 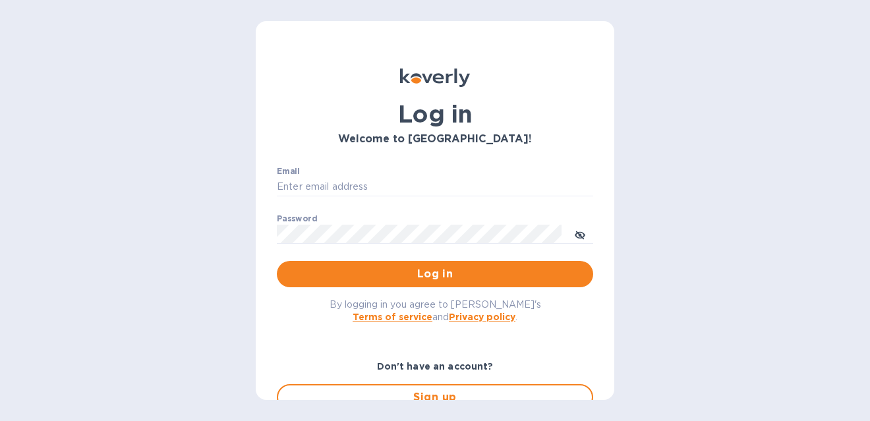 What do you see at coordinates (296, 219) in the screenshot?
I see `label: Password` at bounding box center [296, 219].